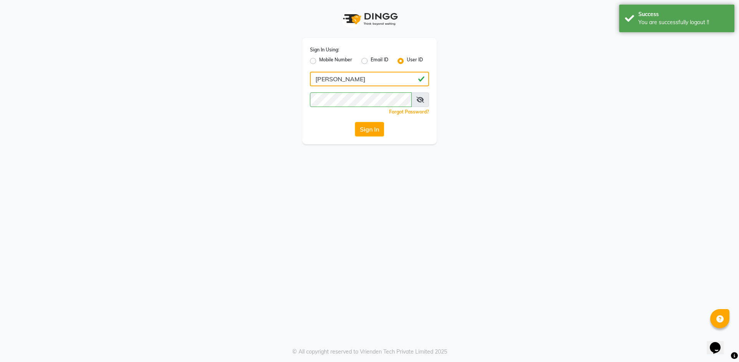 Image resolution: width=739 pixels, height=362 pixels. What do you see at coordinates (683, 14) in the screenshot?
I see `div: Success` at bounding box center [683, 14].